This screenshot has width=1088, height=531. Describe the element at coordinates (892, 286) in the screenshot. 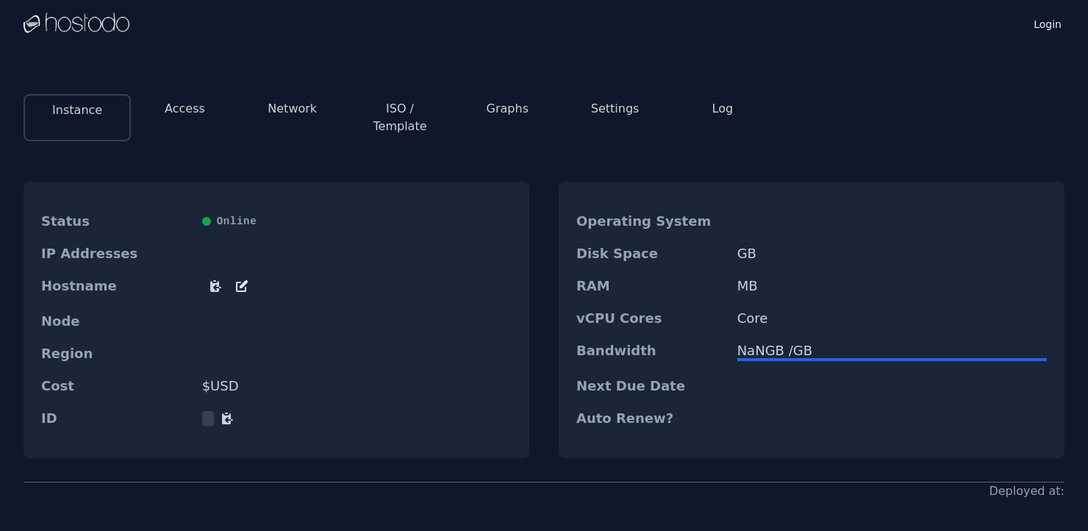

I see `dd: MB` at that location.